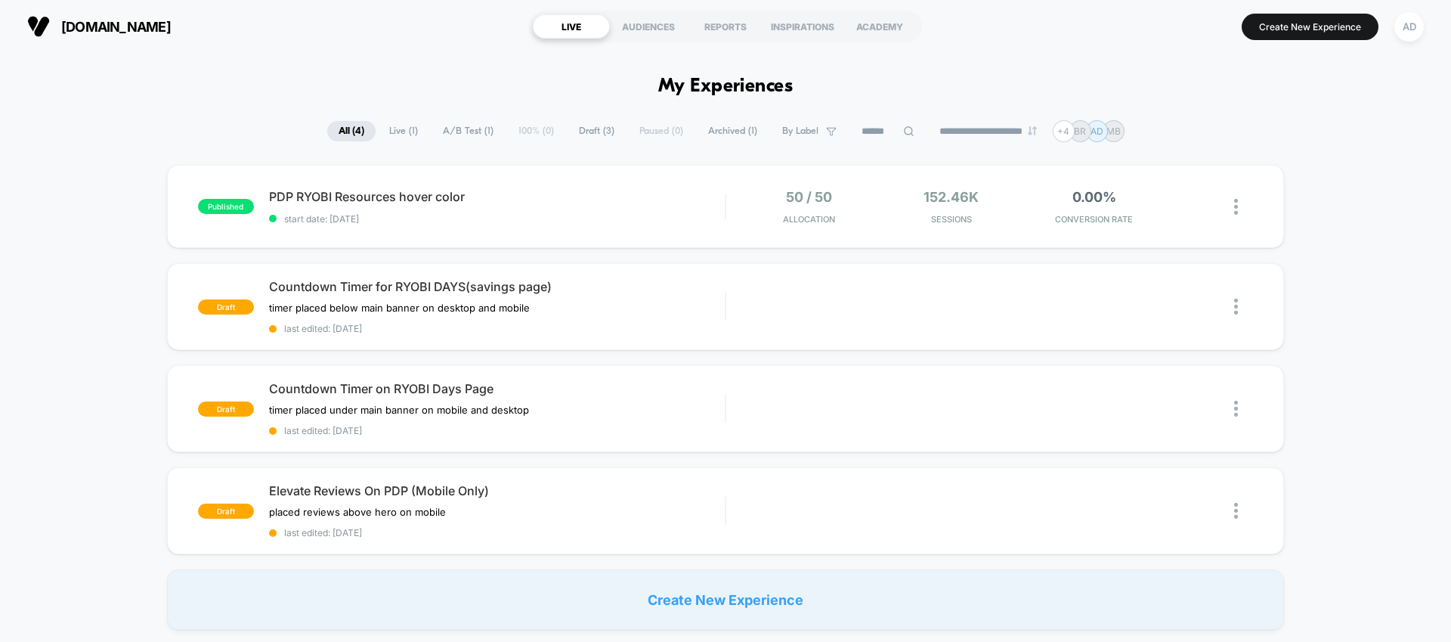 This screenshot has width=1451, height=642. I want to click on p: MB, so click(1113, 131).